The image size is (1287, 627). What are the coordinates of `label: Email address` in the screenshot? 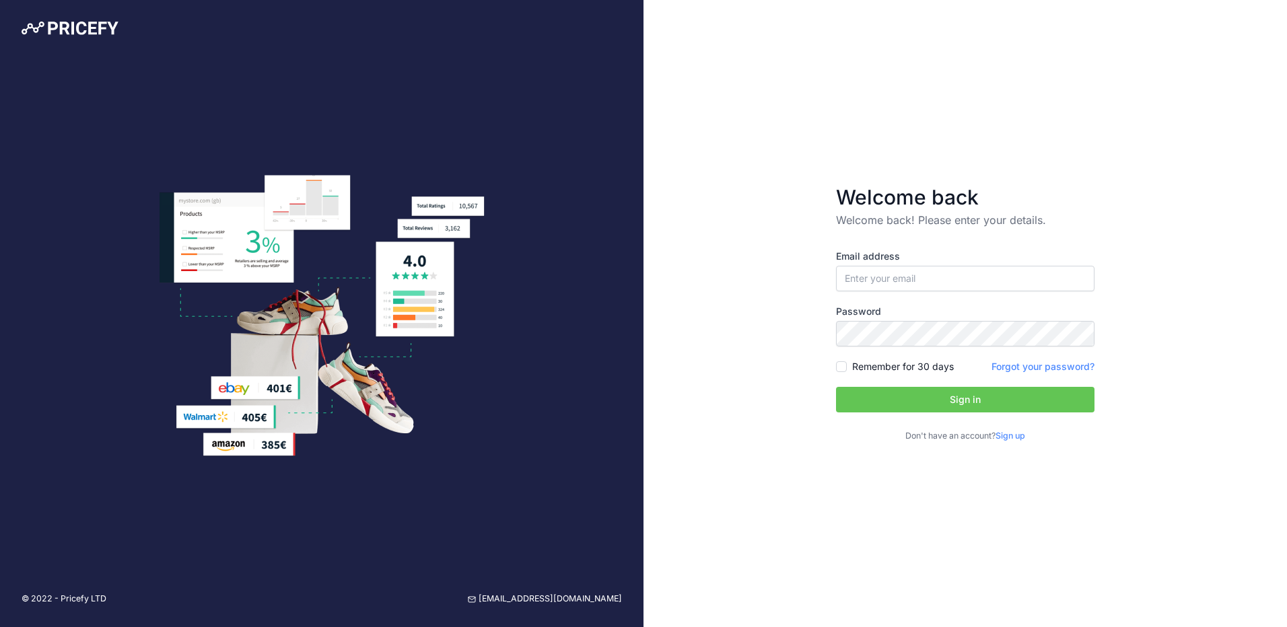 It's located at (965, 257).